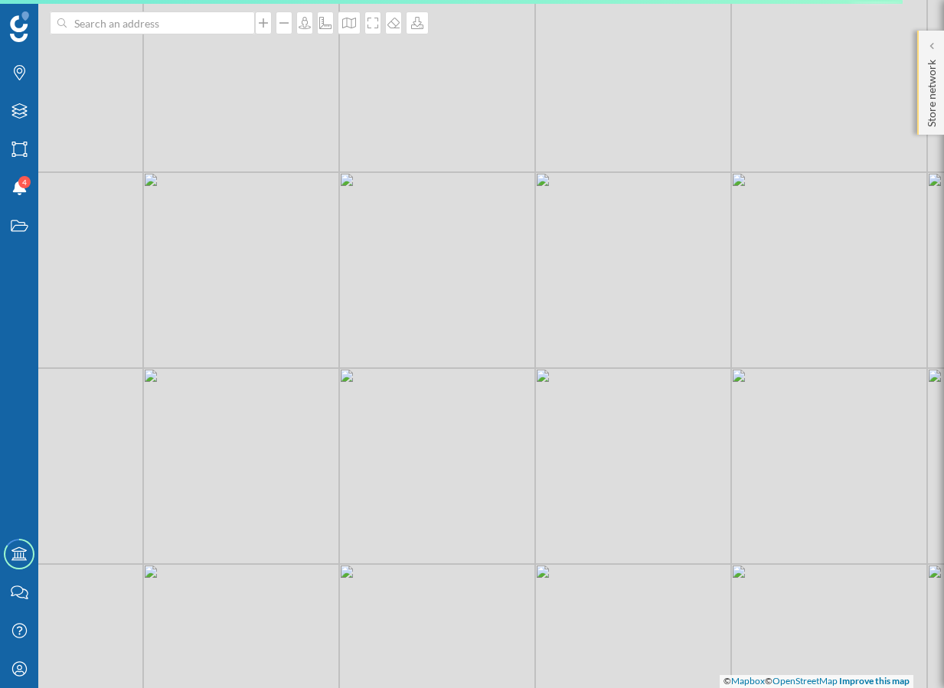  What do you see at coordinates (874, 681) in the screenshot?
I see `a: Improve this map` at bounding box center [874, 681].